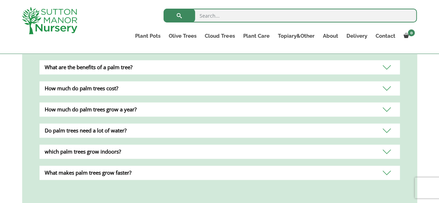  I want to click on a: Cloud Trees, so click(220, 36).